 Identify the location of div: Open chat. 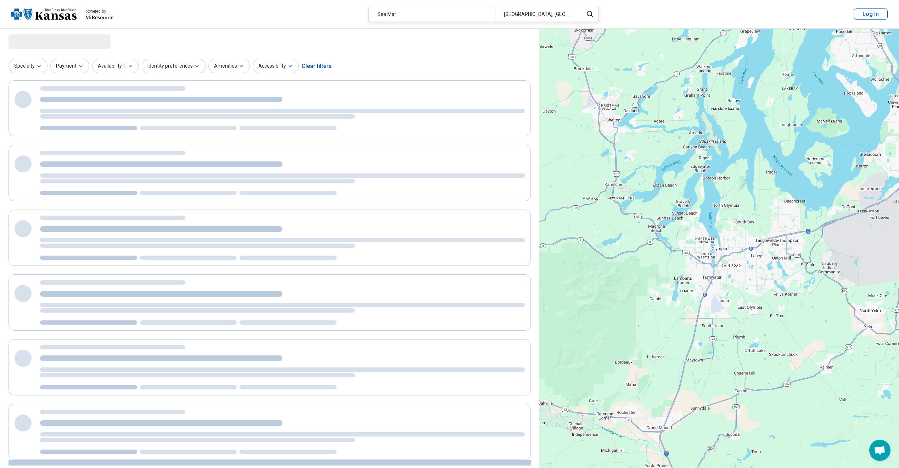
(880, 451).